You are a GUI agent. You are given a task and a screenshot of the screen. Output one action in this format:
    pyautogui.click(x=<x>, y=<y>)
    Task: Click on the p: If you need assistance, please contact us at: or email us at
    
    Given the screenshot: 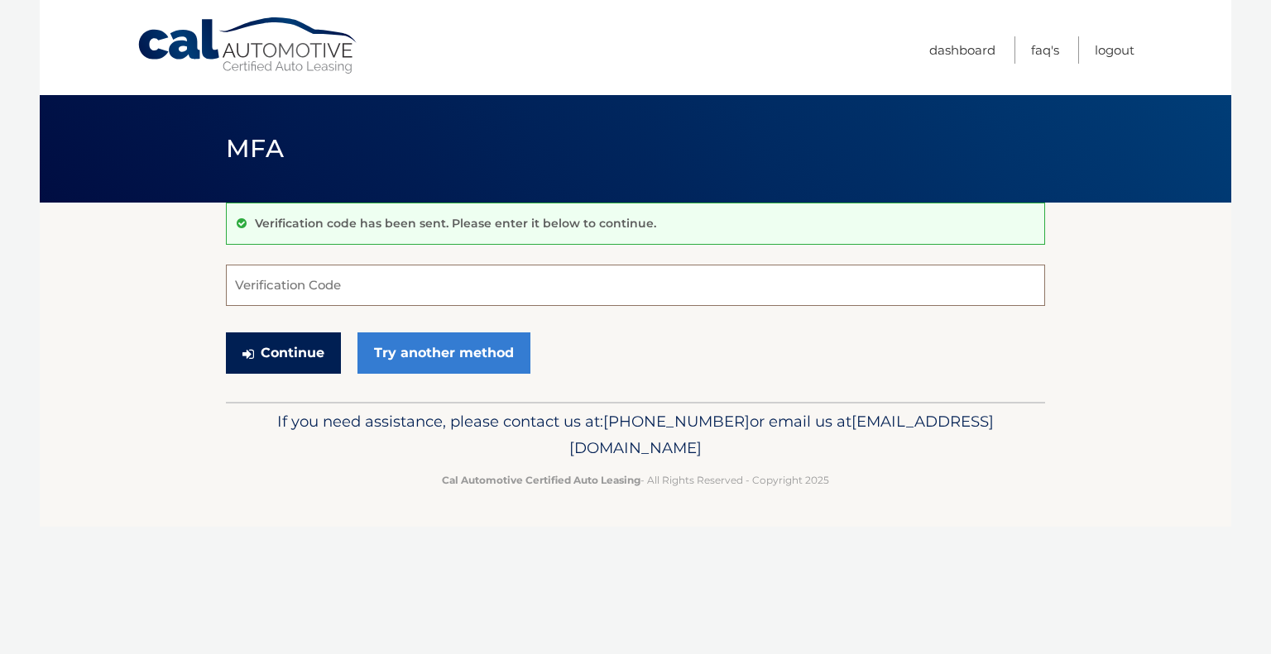 What is the action you would take?
    pyautogui.click(x=635, y=435)
    